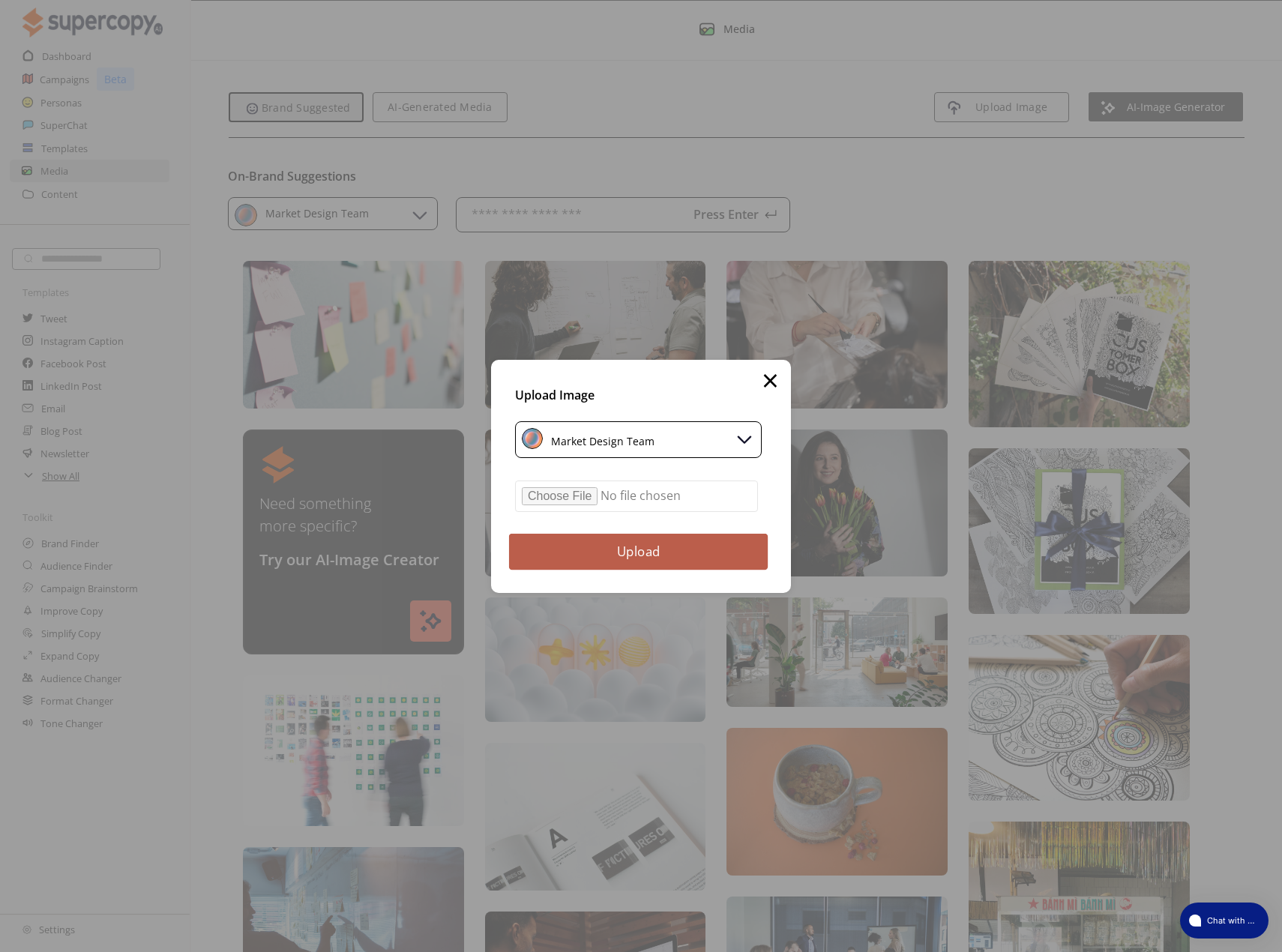 Image resolution: width=1282 pixels, height=952 pixels. Describe the element at coordinates (1224, 920) in the screenshot. I see `button: atlas-launcher` at that location.